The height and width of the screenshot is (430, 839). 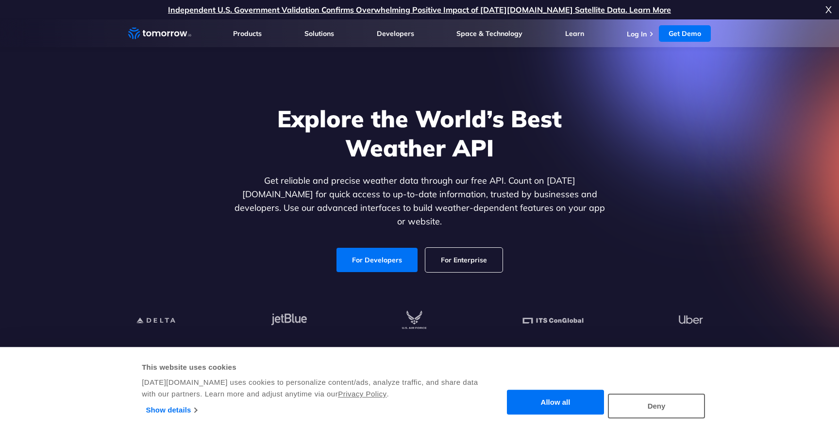 What do you see at coordinates (160, 33) in the screenshot?
I see `a: Home link` at bounding box center [160, 33].